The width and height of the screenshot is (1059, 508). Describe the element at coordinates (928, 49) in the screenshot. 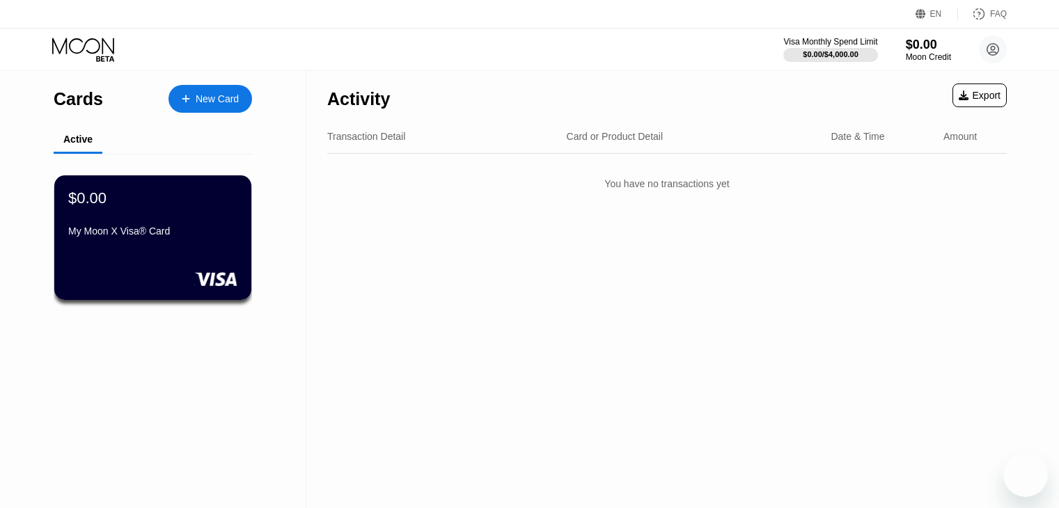

I see `div: $0.00Moon Credit` at that location.